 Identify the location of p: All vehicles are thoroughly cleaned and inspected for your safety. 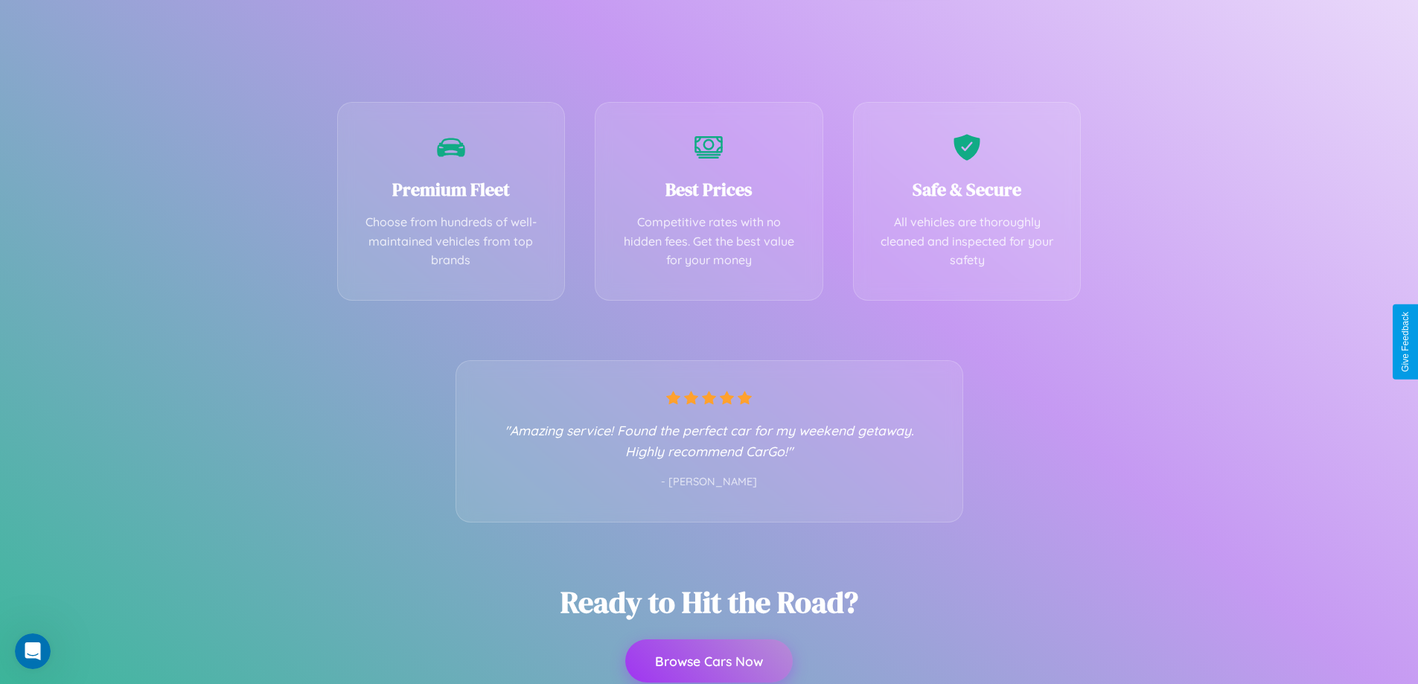
(967, 241).